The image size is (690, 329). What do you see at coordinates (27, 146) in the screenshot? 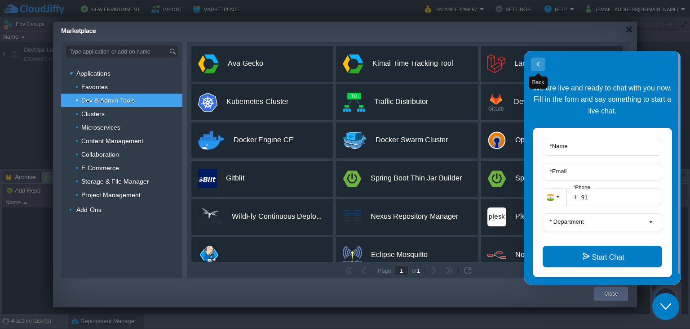
I see `img: in.svg` at bounding box center [27, 146].